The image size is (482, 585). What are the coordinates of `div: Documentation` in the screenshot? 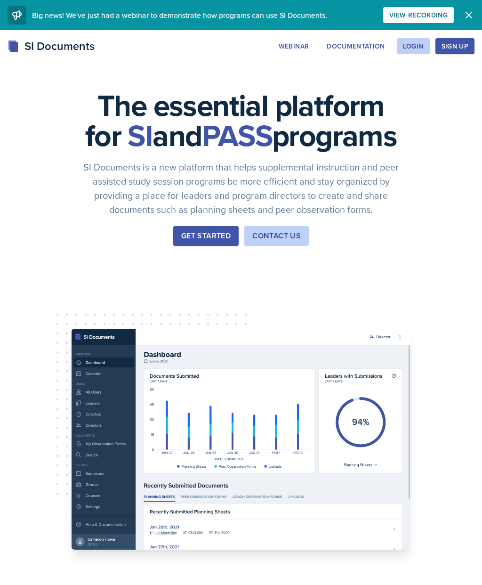 It's located at (356, 46).